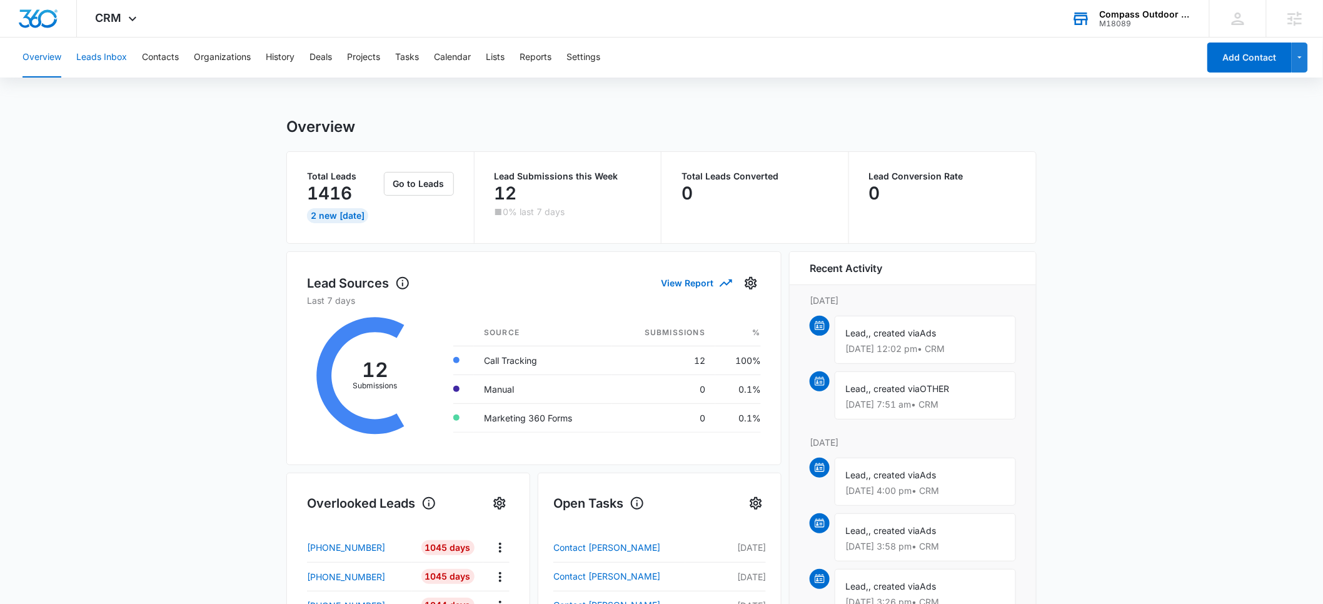 This screenshot has height=604, width=1323. What do you see at coordinates (452, 58) in the screenshot?
I see `button: Calendar` at bounding box center [452, 58].